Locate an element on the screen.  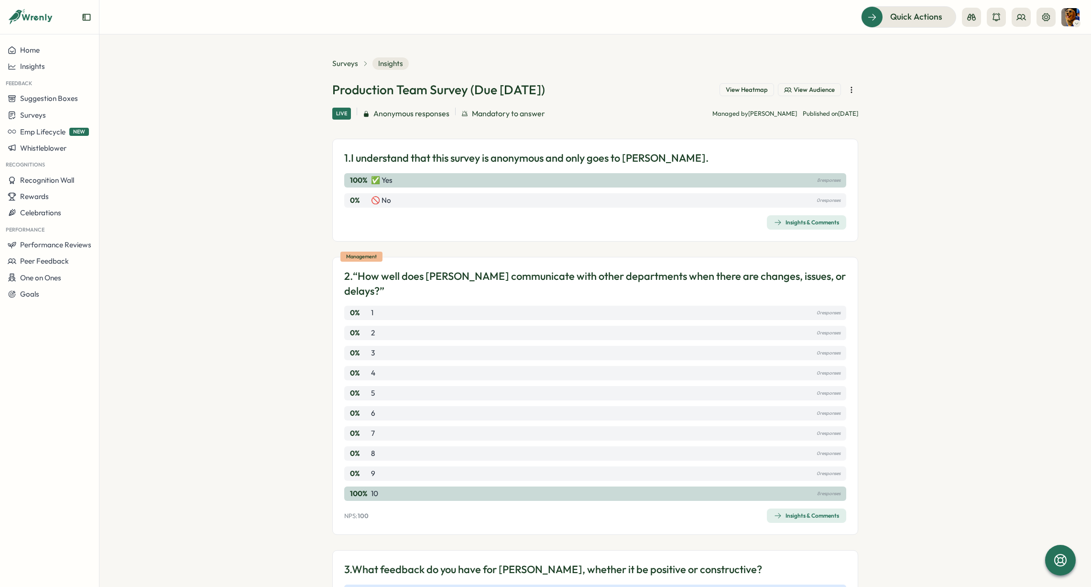
button: Sean is located at coordinates (1071, 17).